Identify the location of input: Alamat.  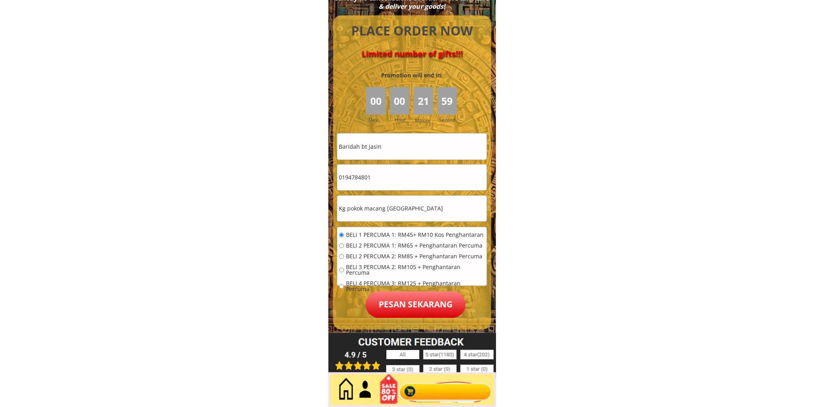
(412, 209).